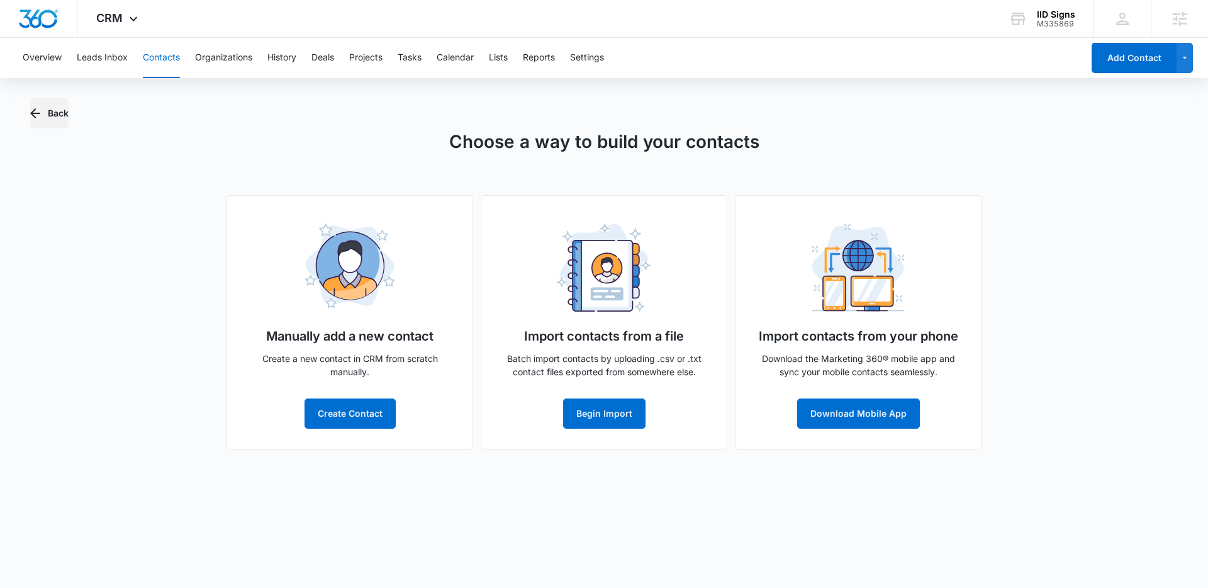 This screenshot has width=1208, height=588. Describe the element at coordinates (109, 18) in the screenshot. I see `span: CRM` at that location.